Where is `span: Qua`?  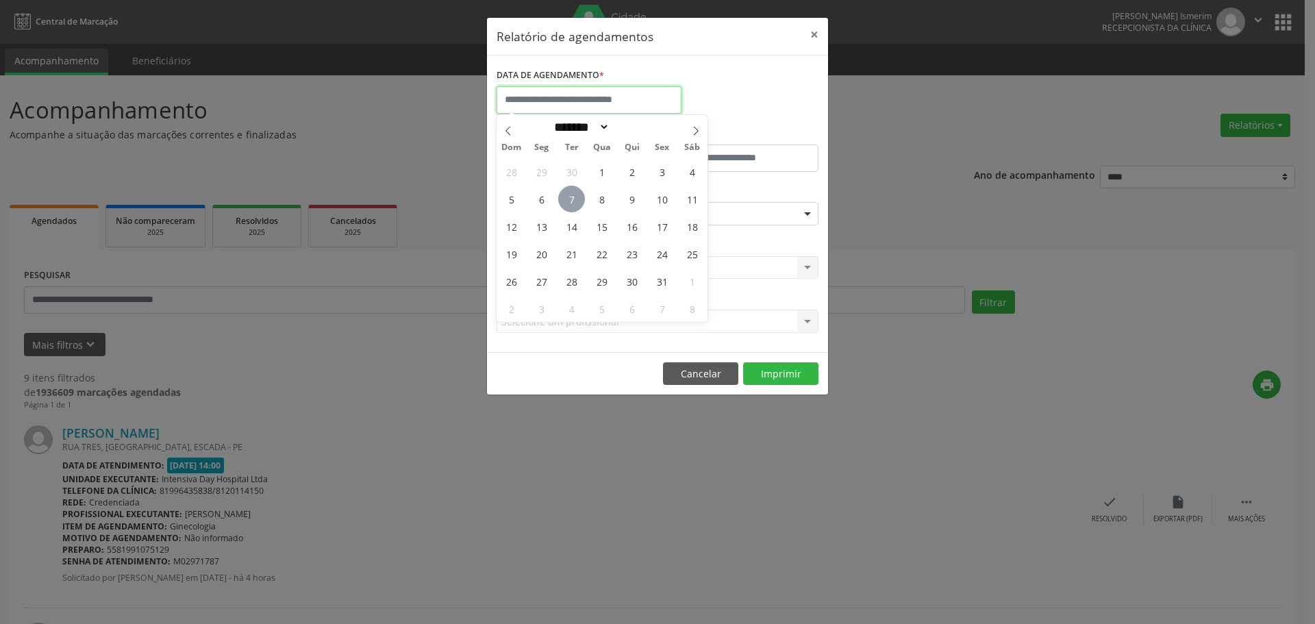
span: Qua is located at coordinates (602, 147).